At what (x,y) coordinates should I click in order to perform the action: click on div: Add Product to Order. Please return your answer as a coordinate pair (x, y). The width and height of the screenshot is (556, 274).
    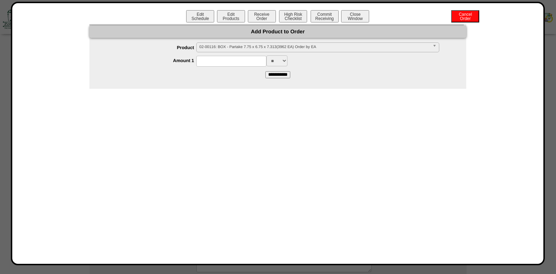
    Looking at the image, I should click on (277, 32).